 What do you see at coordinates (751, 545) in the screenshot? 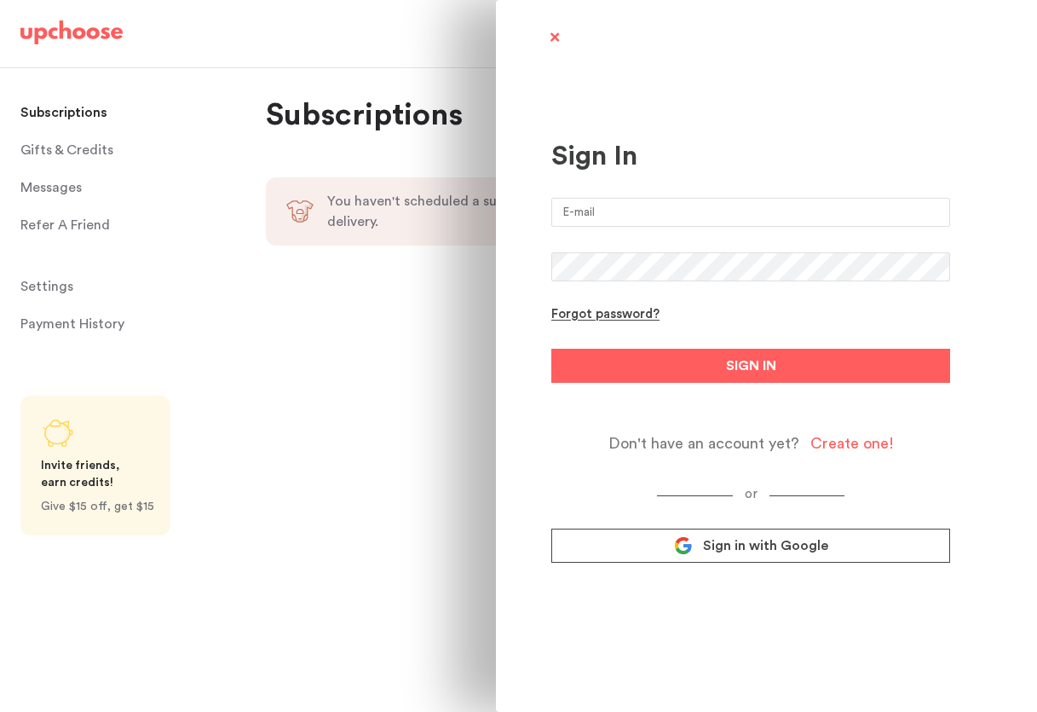
I see `a: Sign in with Google` at bounding box center [751, 545].